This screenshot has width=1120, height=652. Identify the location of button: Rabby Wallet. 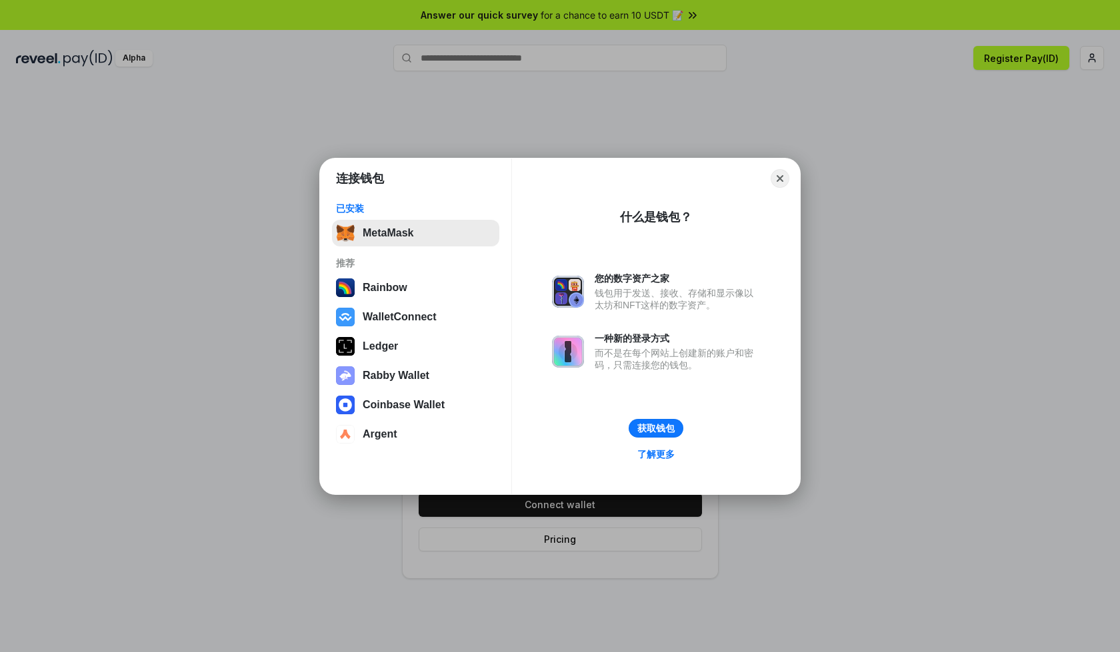
(415, 376).